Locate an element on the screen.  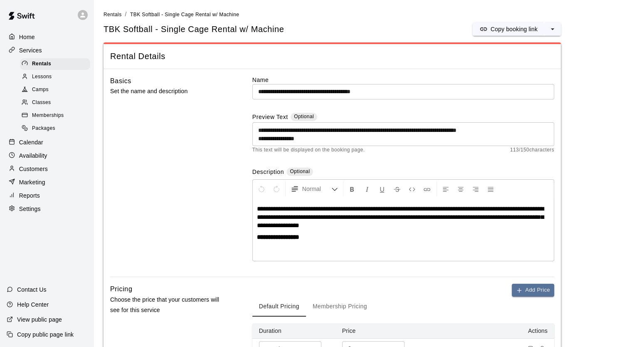
label: Name is located at coordinates (403, 80).